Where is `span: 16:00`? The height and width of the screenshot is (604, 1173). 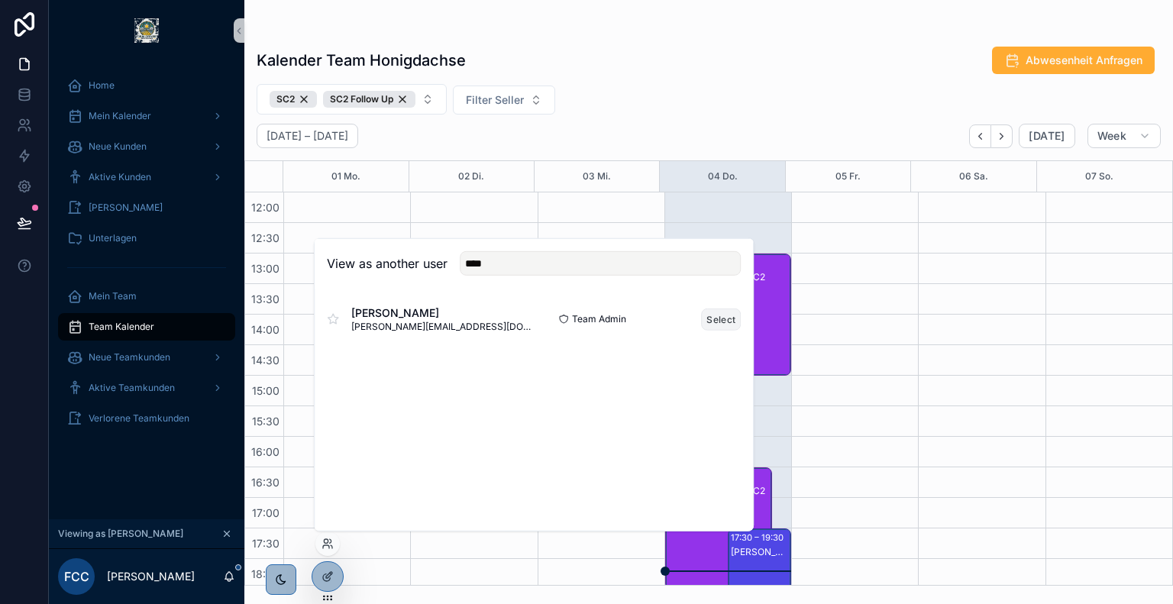 span: 16:00 is located at coordinates (265, 451).